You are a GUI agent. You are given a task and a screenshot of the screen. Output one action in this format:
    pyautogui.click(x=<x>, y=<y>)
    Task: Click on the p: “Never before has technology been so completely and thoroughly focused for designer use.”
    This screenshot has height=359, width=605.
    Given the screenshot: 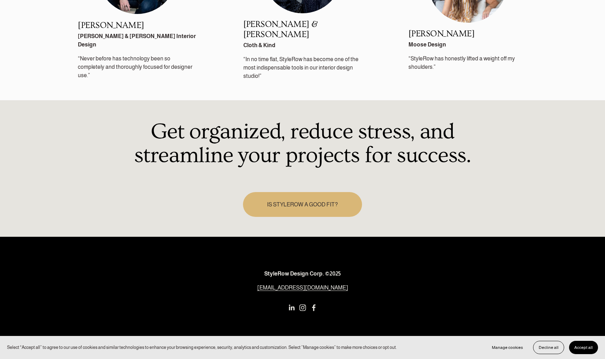 What is the action you would take?
    pyautogui.click(x=137, y=67)
    